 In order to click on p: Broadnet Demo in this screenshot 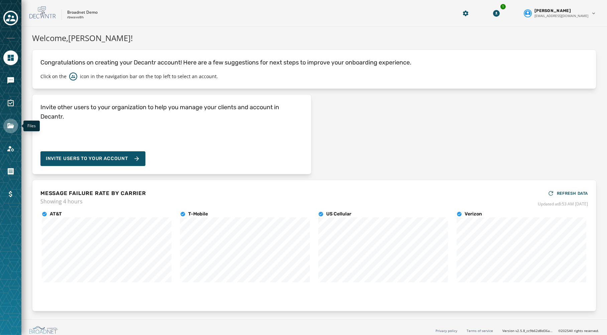, I will do `click(82, 12)`.